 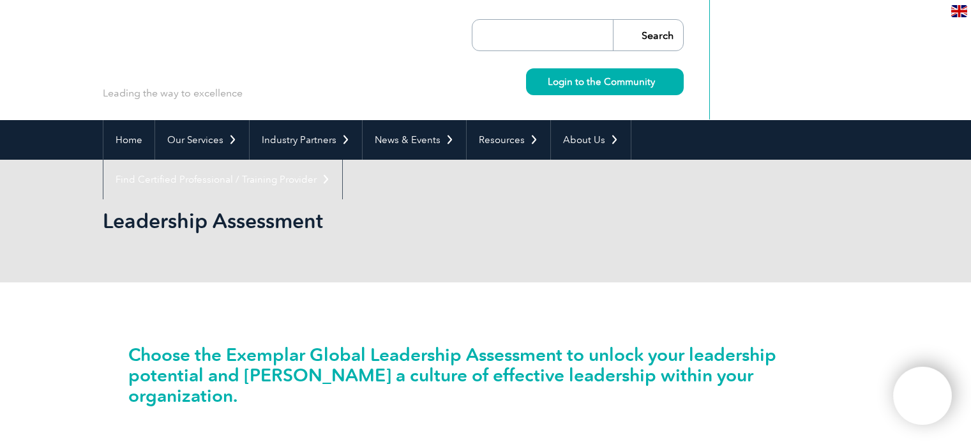 What do you see at coordinates (129, 140) in the screenshot?
I see `a: Home` at bounding box center [129, 140].